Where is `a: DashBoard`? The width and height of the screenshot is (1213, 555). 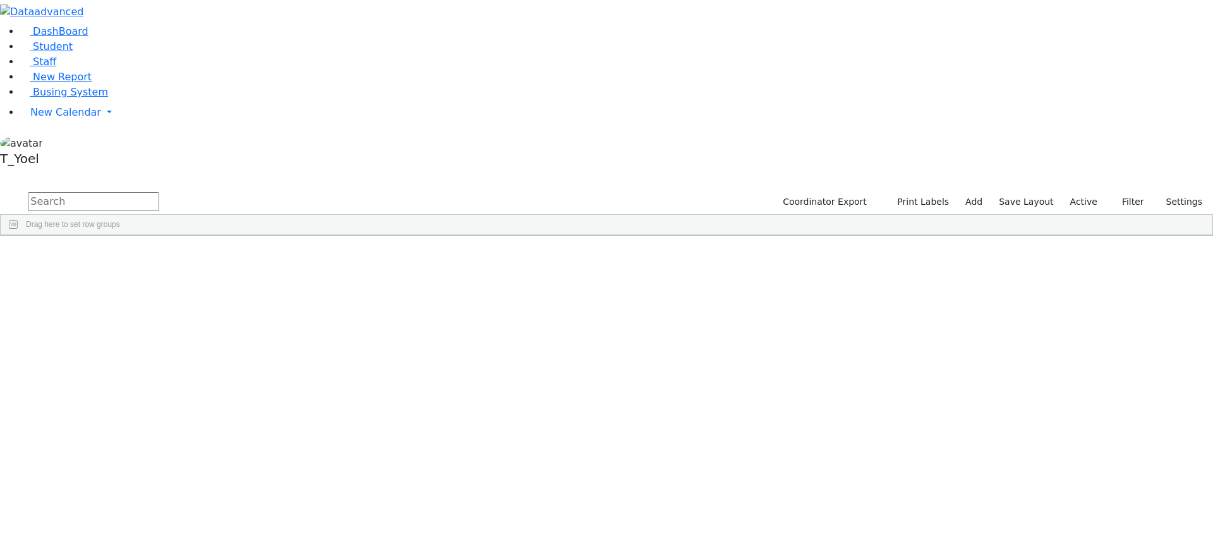 a: DashBoard is located at coordinates (54, 31).